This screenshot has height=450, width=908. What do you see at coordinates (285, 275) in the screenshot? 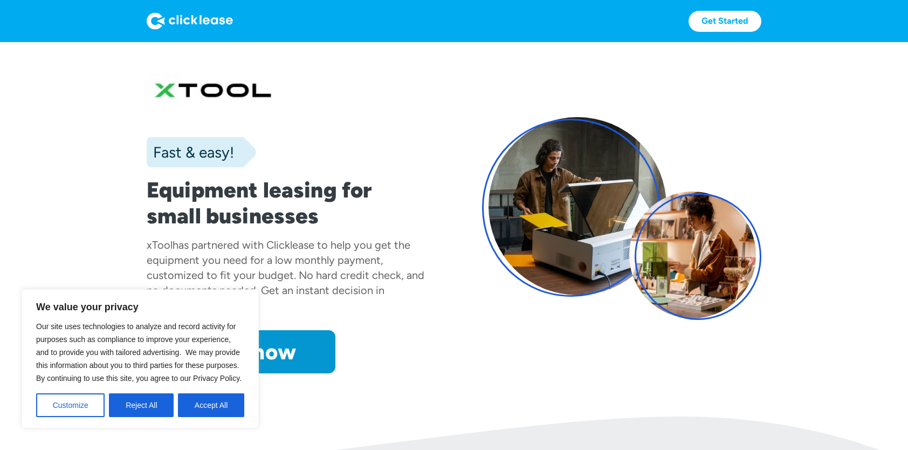
I see `div: has partnered with Clicklease to help you get the equipment you need for a low monthly payment, c...` at bounding box center [285, 275].